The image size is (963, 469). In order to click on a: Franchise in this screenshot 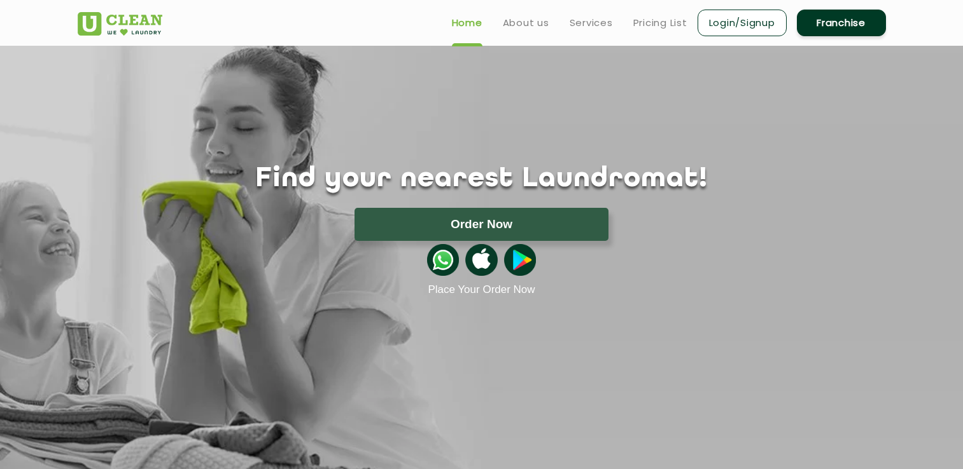, I will do `click(841, 23)`.